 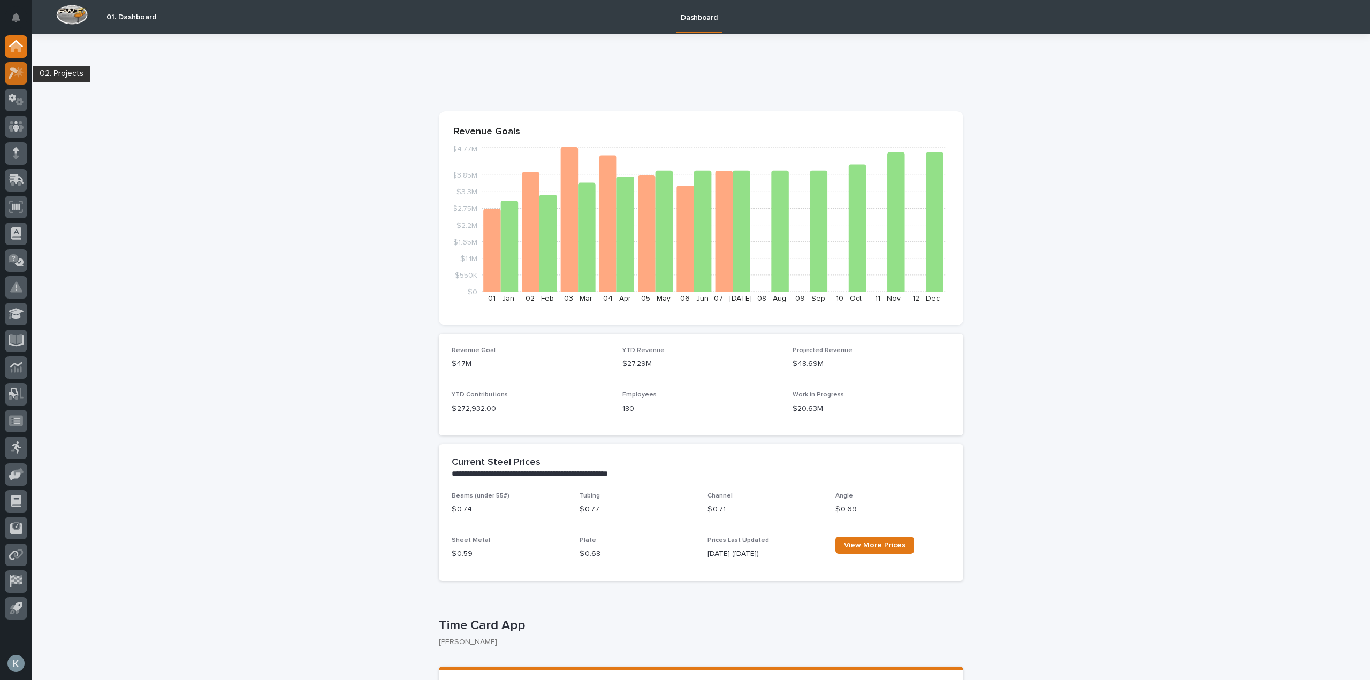 I want to click on span: Employees, so click(x=640, y=395).